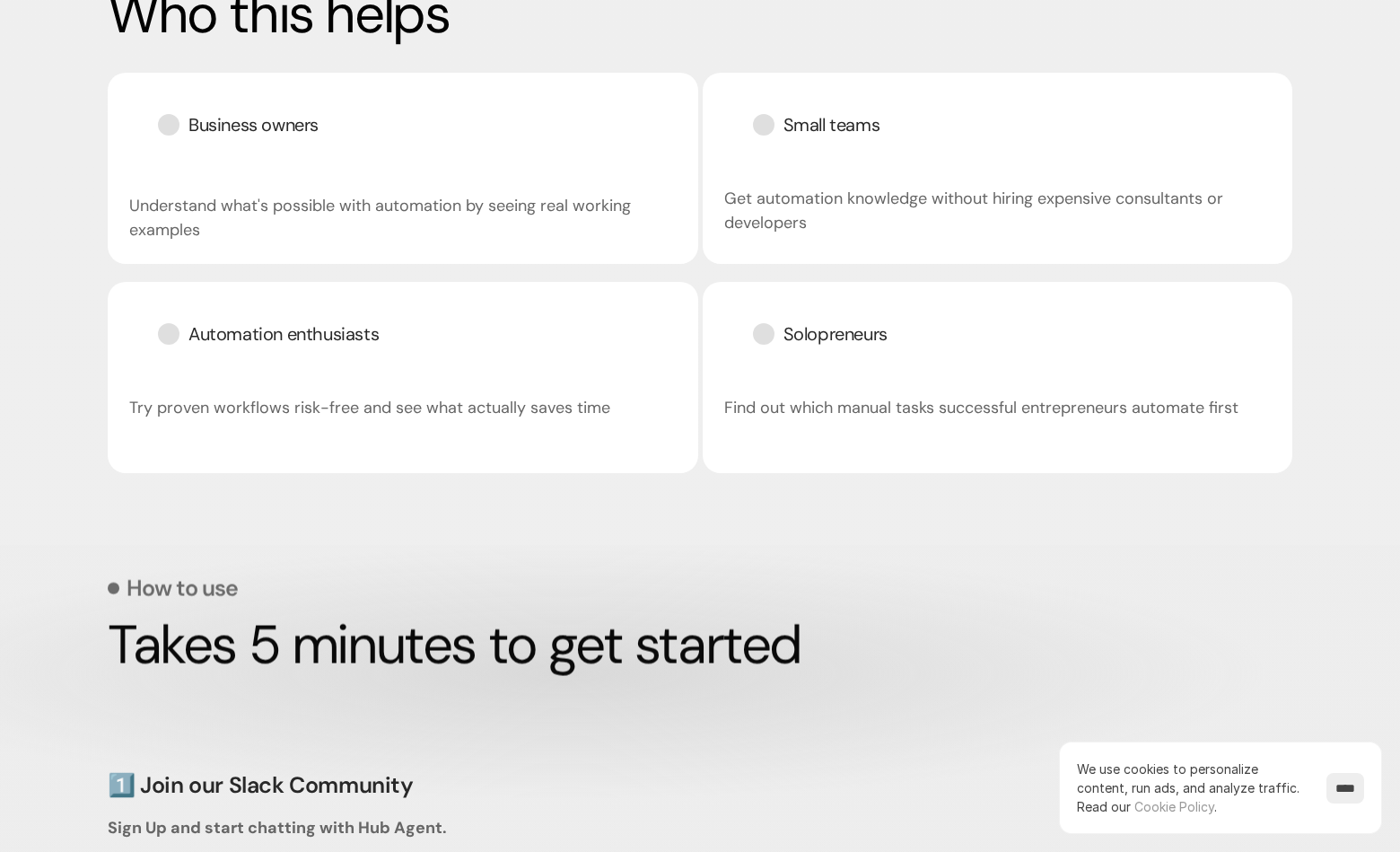 The height and width of the screenshot is (852, 1400). Describe the element at coordinates (835, 333) in the screenshot. I see `h3: Solopreneurs` at that location.